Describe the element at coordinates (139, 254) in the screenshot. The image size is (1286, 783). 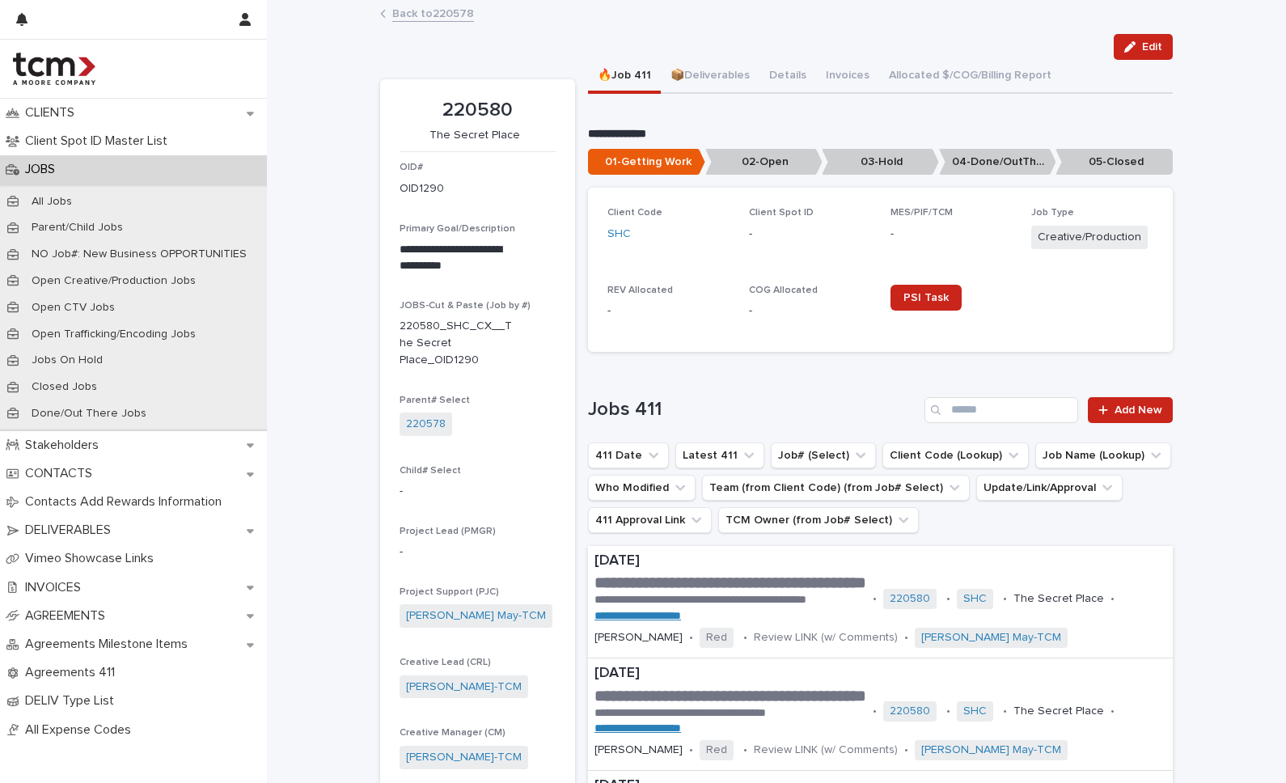
I see `p: NO Job#: New Business OPPORTUNITIES` at that location.